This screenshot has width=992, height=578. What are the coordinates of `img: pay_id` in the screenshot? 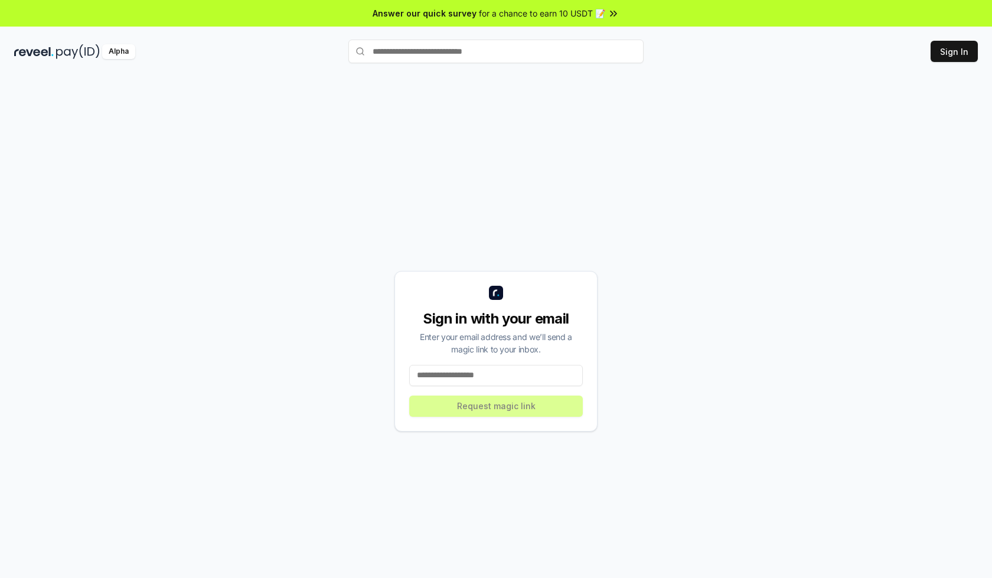 It's located at (78, 51).